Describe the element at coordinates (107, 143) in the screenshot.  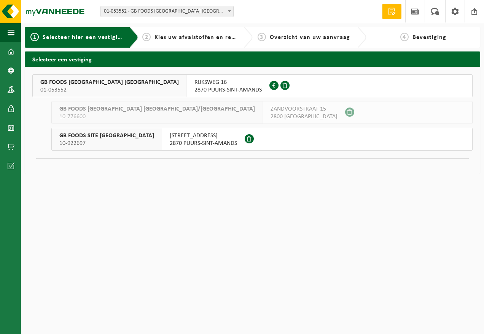
I see `span: 10-922697` at that location.